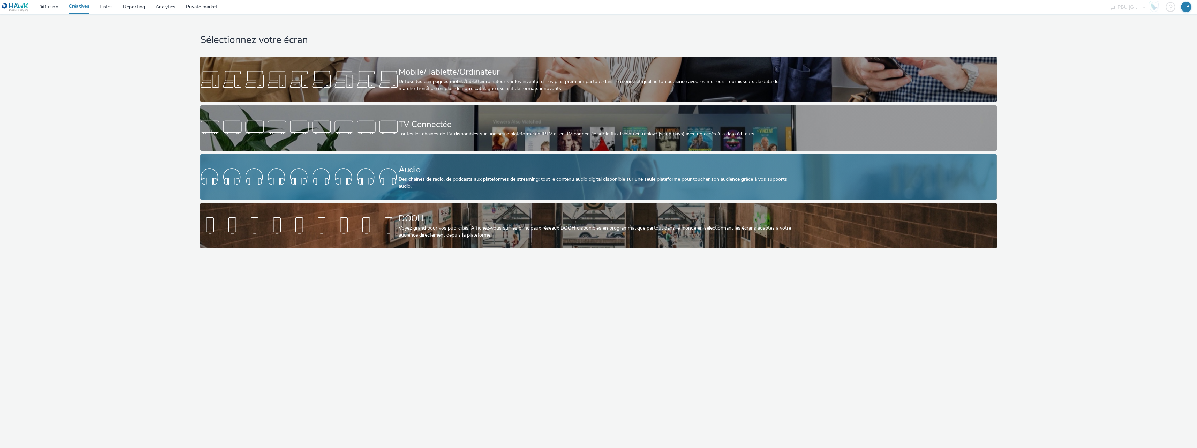 This screenshot has height=448, width=1197. Describe the element at coordinates (598, 40) in the screenshot. I see `h1: Sélectionnez votre écran` at that location.